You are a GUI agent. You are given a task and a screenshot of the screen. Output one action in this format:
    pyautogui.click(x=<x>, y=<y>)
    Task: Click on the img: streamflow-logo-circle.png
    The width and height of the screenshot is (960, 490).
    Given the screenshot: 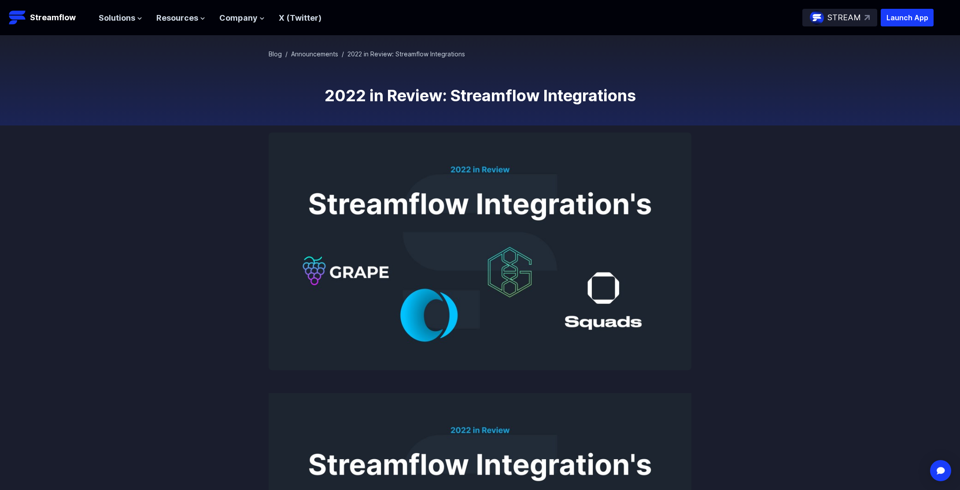 What is the action you would take?
    pyautogui.click(x=817, y=18)
    